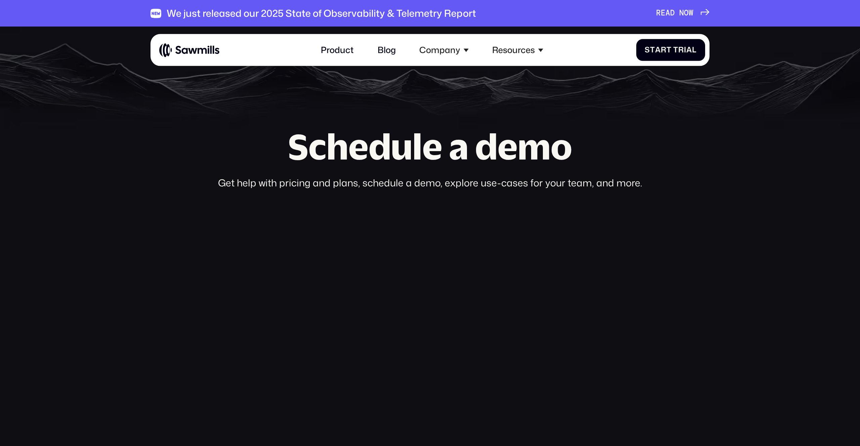 This screenshot has height=446, width=860. I want to click on a: StartTrial, so click(671, 50).